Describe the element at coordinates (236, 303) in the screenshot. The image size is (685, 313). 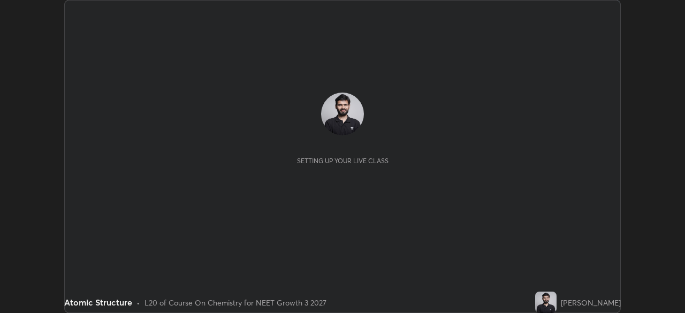
I see `div: L20 of Course On Chemistry for NEET Growth 3 2027` at that location.